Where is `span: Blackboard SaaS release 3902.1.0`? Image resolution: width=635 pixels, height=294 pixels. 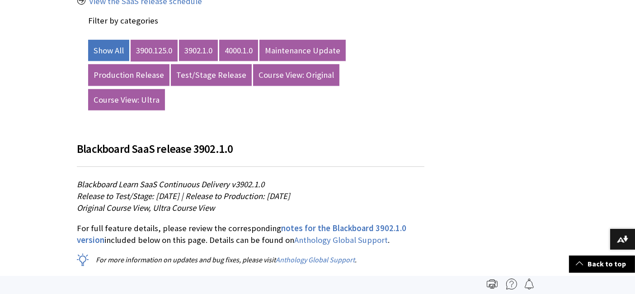
span: Blackboard SaaS release 3902.1.0 is located at coordinates (155, 149).